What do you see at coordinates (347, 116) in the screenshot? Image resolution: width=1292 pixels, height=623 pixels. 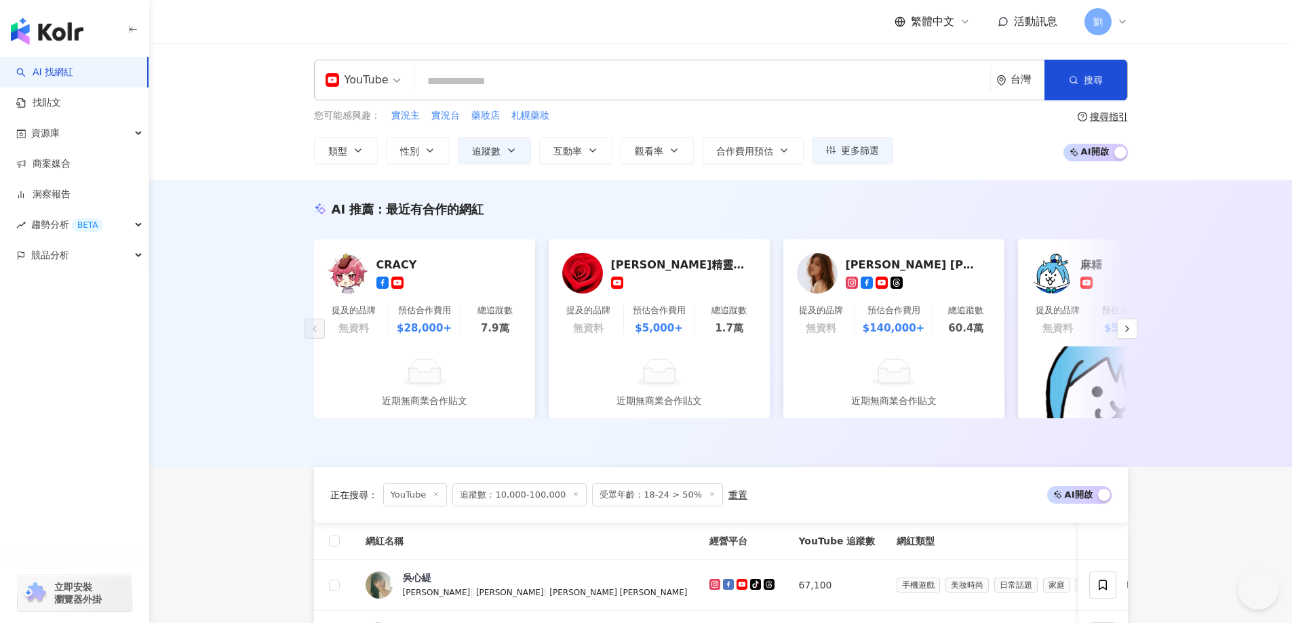 I see `span: 您可能感興趣：` at bounding box center [347, 116].